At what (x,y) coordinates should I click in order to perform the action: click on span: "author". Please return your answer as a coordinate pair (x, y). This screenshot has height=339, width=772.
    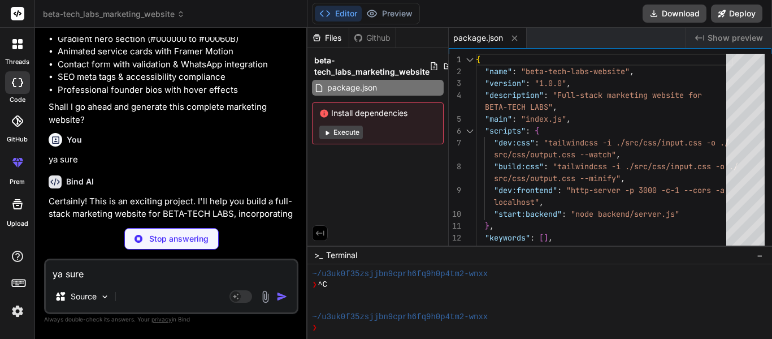
    Looking at the image, I should click on (503, 249).